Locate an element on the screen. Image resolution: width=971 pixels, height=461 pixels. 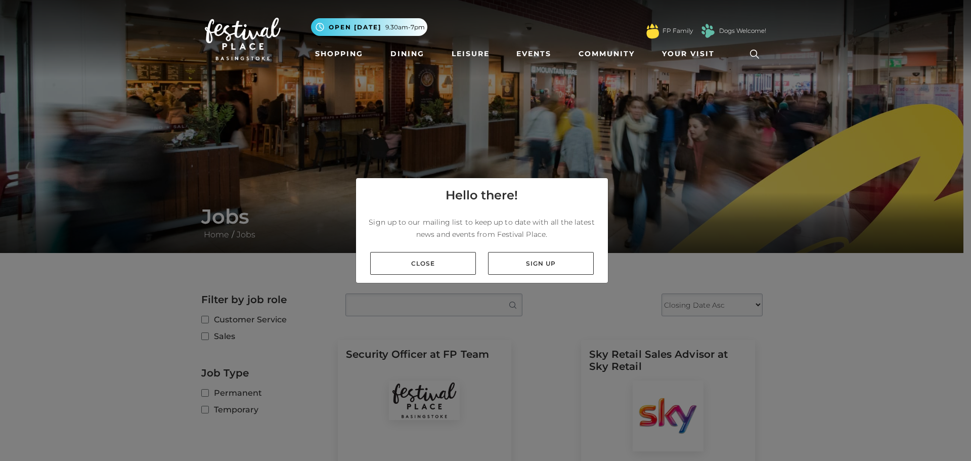
a: Dogs Welcome! is located at coordinates (743, 31).